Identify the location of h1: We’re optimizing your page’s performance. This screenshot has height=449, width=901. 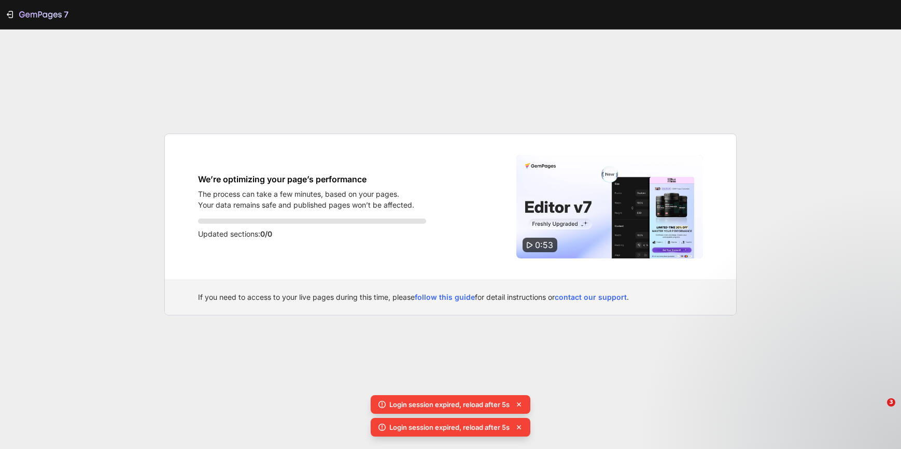
(306, 179).